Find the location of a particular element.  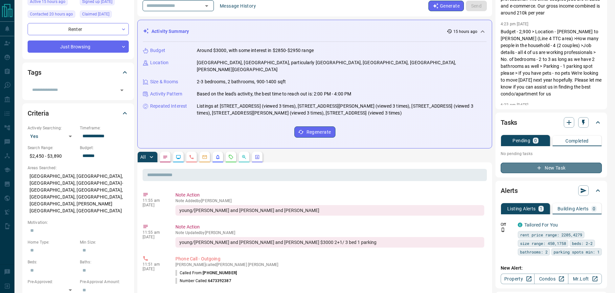

button: New Task is located at coordinates (552, 168).